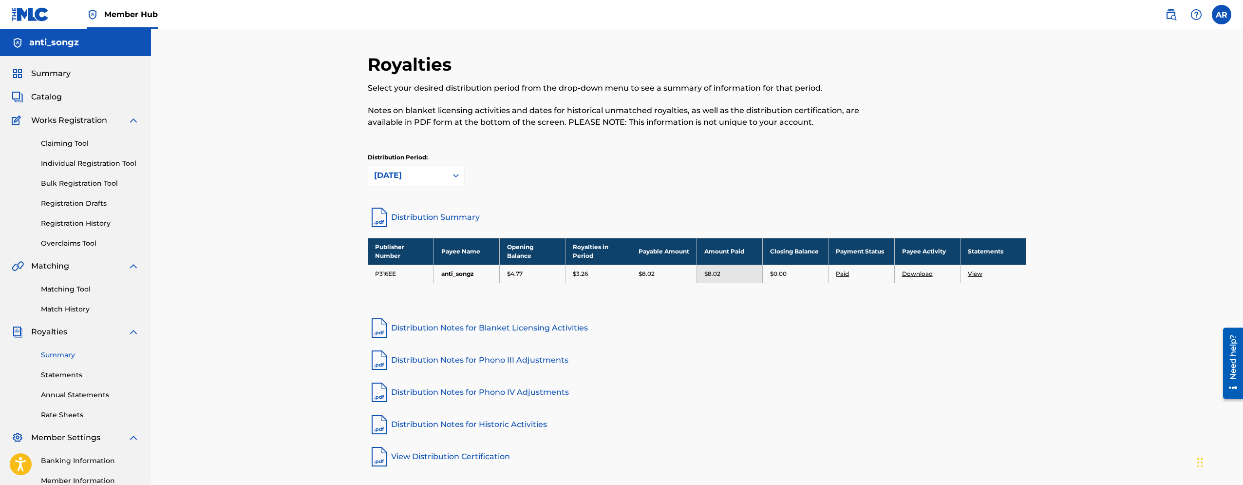 This screenshot has height=485, width=1243. Describe the element at coordinates (580, 274) in the screenshot. I see `p: $3.26` at that location.